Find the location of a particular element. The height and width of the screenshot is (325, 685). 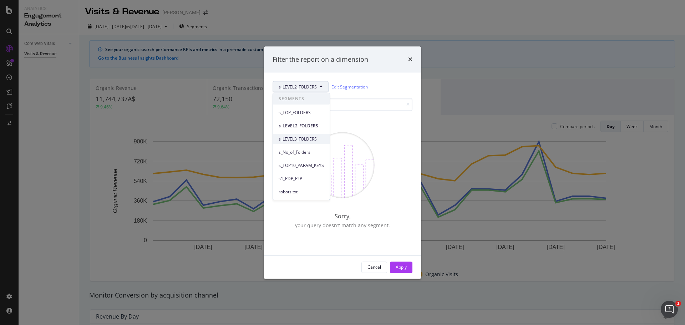

div: Cancel is located at coordinates (374, 267).